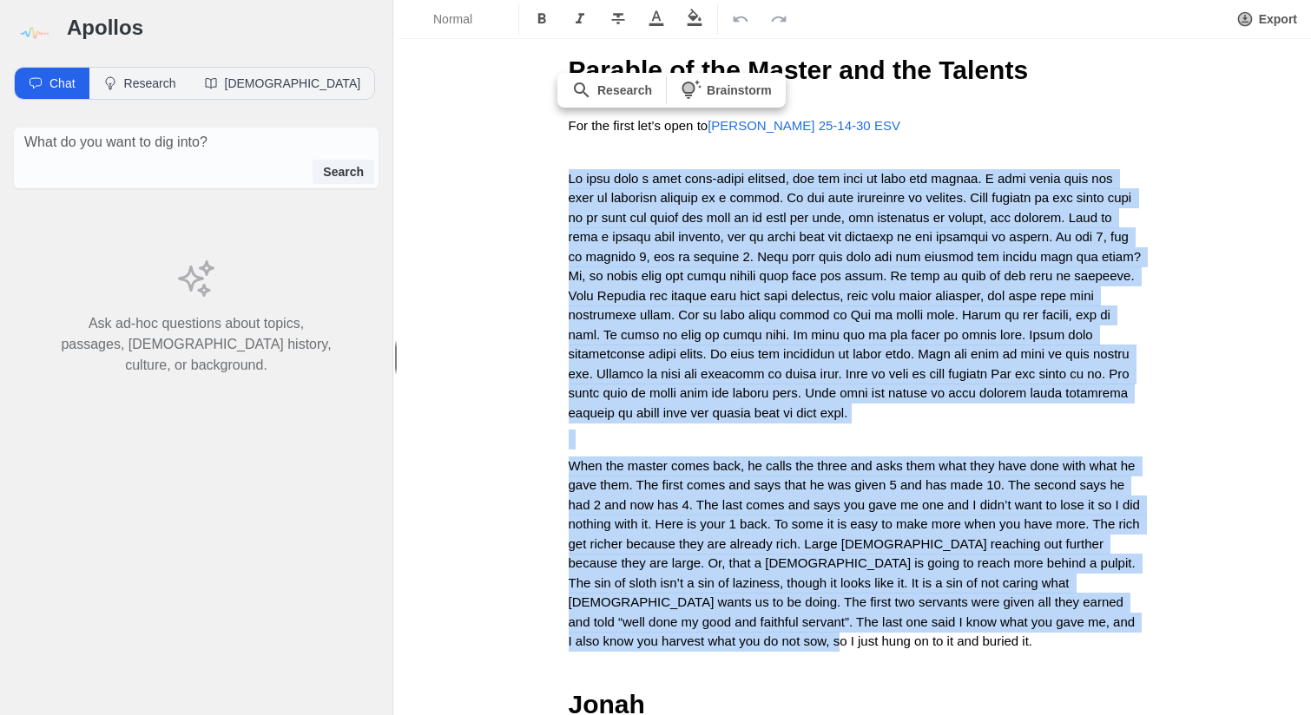  What do you see at coordinates (1267, 19) in the screenshot?
I see `button: Export` at bounding box center [1267, 19].